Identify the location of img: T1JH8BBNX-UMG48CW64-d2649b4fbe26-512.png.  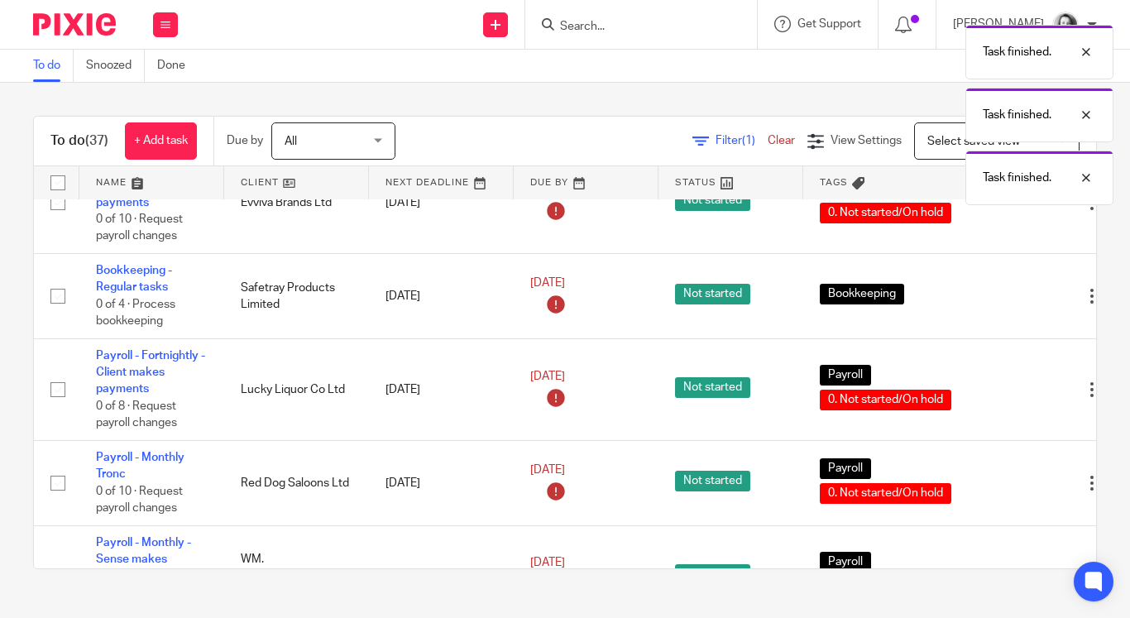
(1065, 25).